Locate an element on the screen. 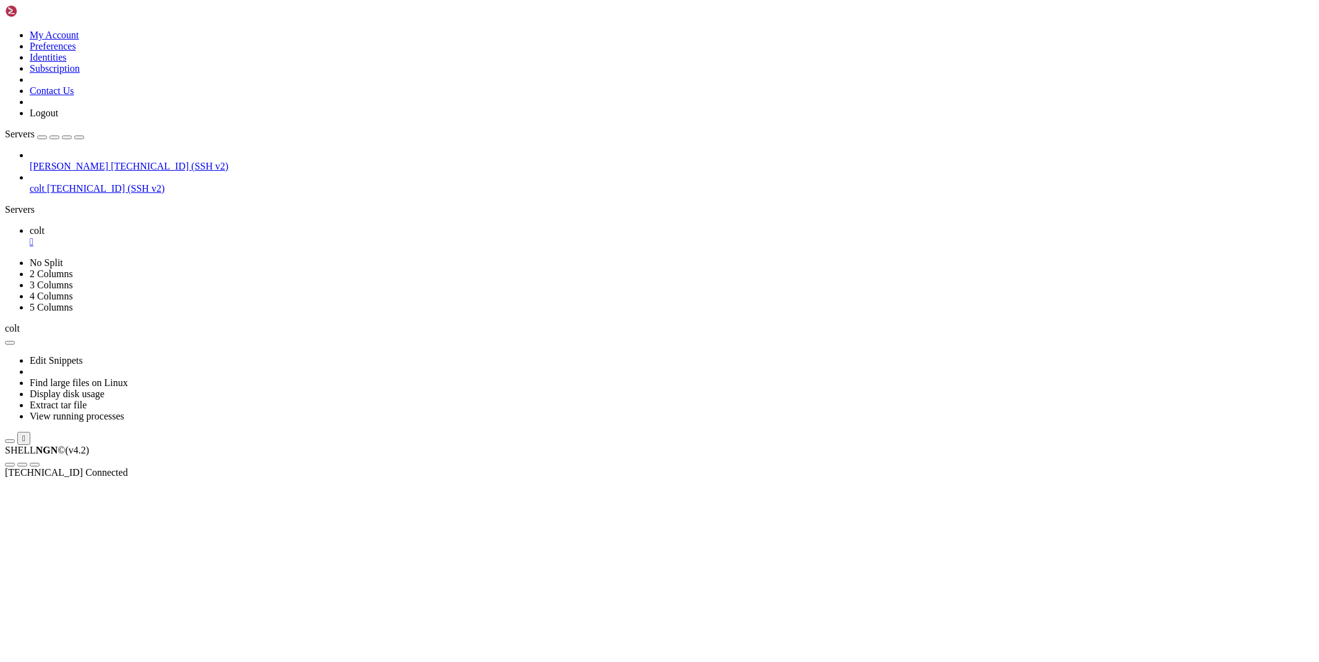  a: Find large files on Linux is located at coordinates (79, 382).